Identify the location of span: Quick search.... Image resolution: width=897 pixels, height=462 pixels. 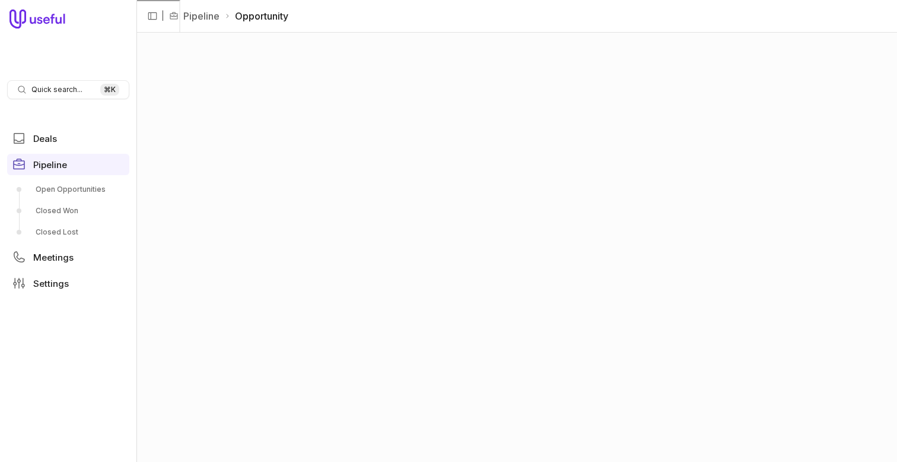
(57, 90).